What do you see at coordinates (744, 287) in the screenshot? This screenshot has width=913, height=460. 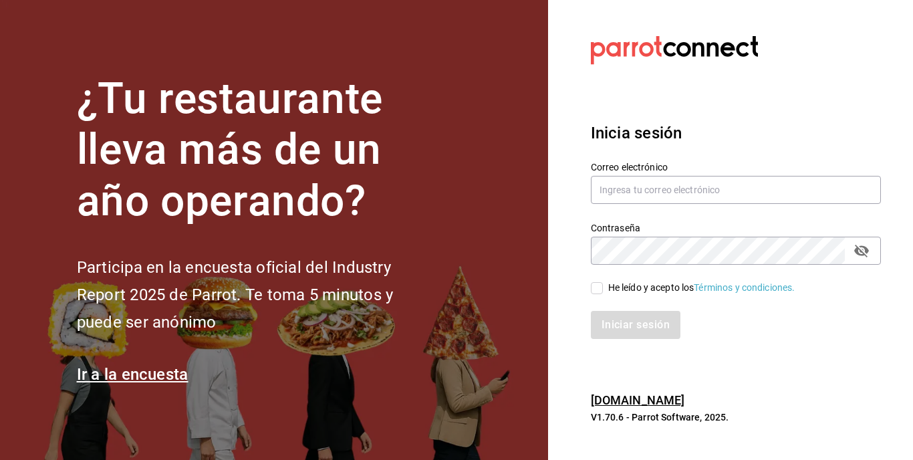 I see `a: Términos y condiciones.` at bounding box center [744, 287].